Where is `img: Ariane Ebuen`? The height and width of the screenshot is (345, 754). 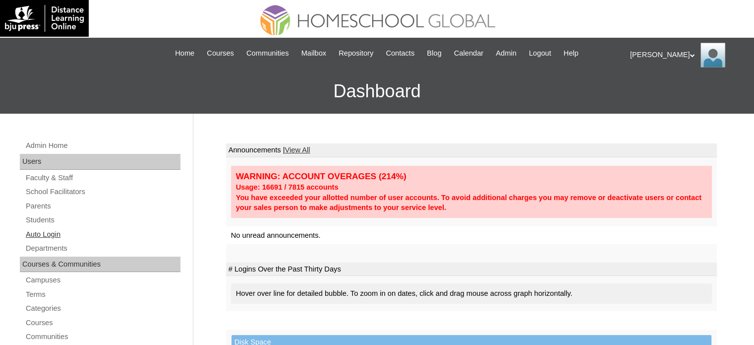 img: Ariane Ebuen is located at coordinates (713, 55).